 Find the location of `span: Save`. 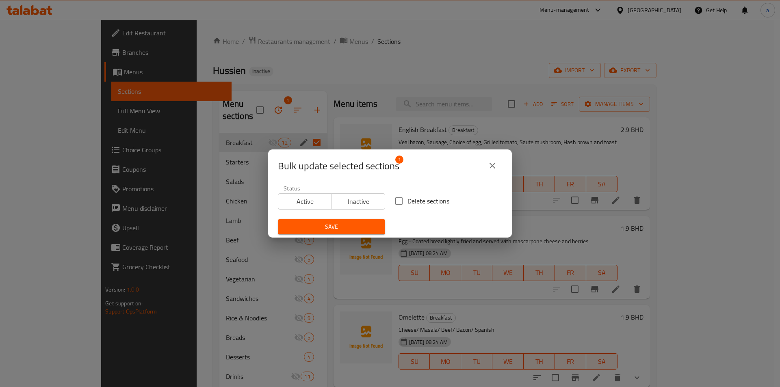

span: Save is located at coordinates (331, 227).